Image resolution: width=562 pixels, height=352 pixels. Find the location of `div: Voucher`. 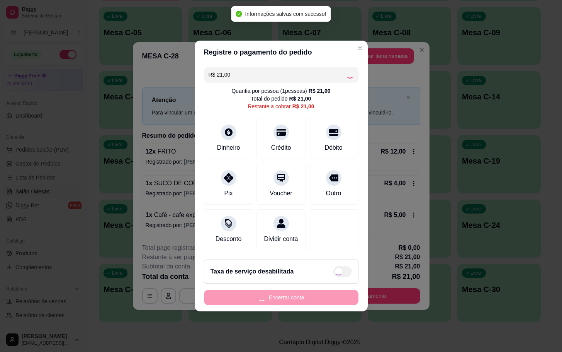

div: Voucher is located at coordinates (281, 193).